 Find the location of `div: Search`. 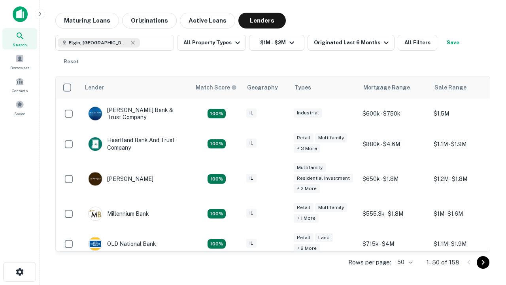

div: Search is located at coordinates (20, 39).